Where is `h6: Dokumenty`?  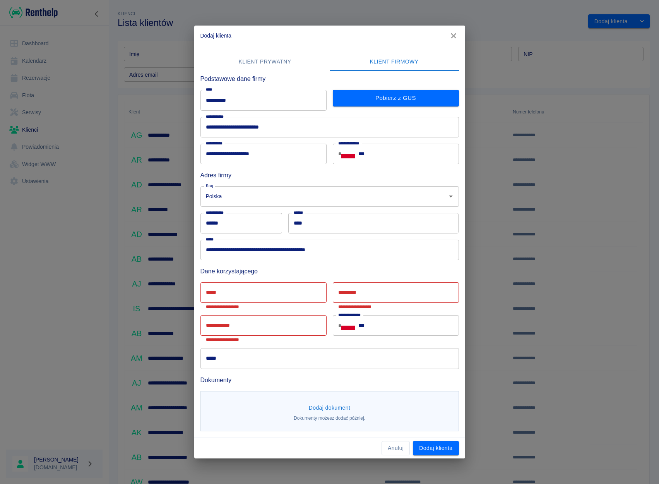
h6: Dokumenty is located at coordinates (330, 380).